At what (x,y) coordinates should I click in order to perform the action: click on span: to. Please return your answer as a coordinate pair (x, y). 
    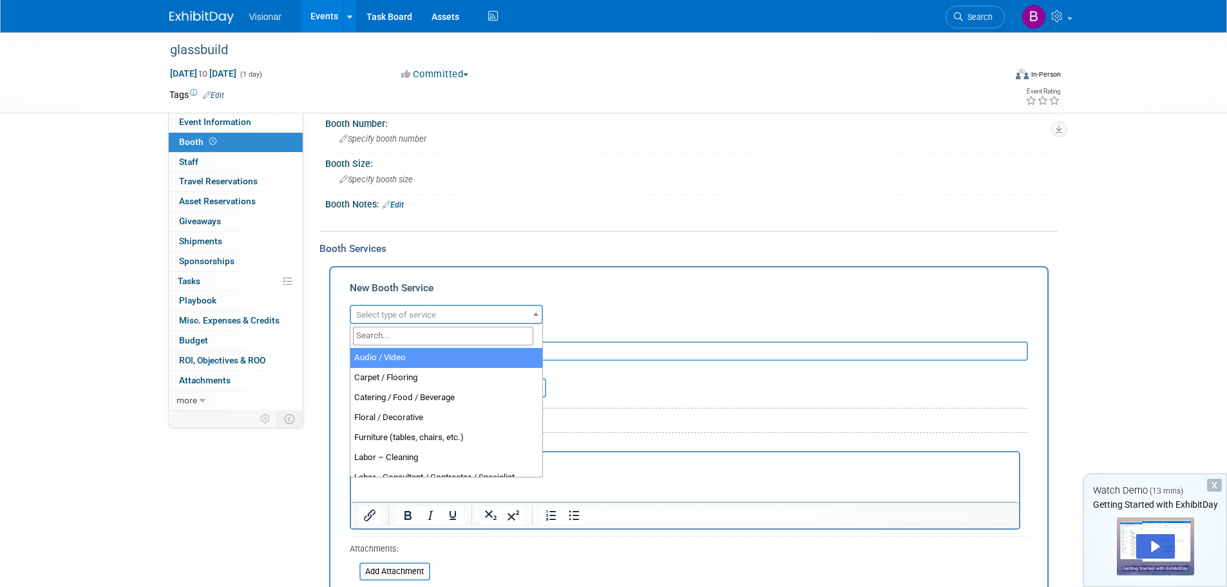
    Looking at the image, I should click on (203, 73).